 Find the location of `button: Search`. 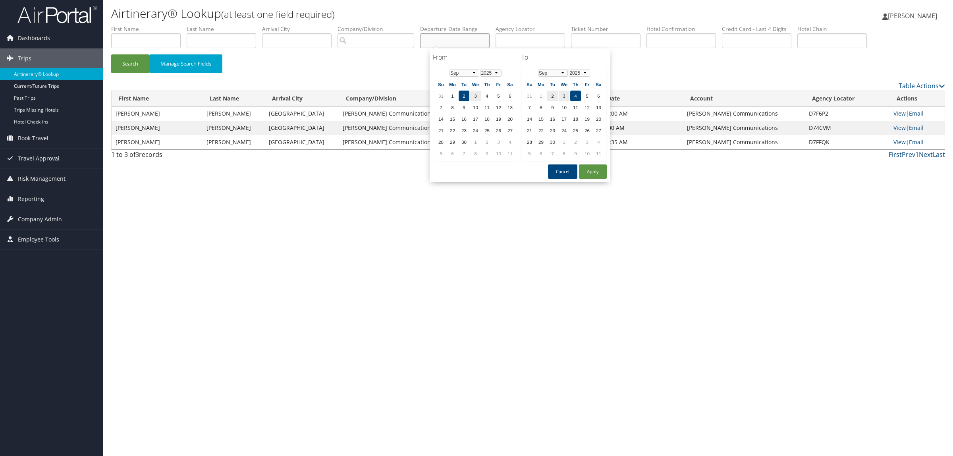

button: Search is located at coordinates (130, 64).